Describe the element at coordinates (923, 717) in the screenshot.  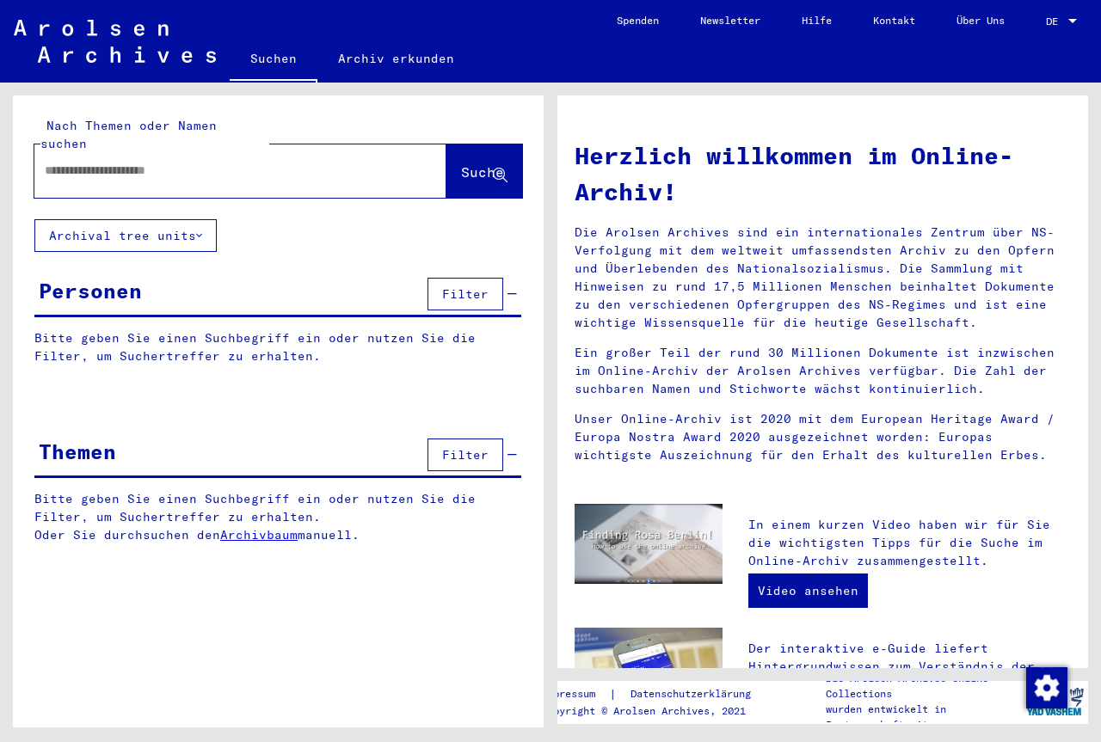
I see `p: wurden entwickelt in Partnerschaft mit` at that location.